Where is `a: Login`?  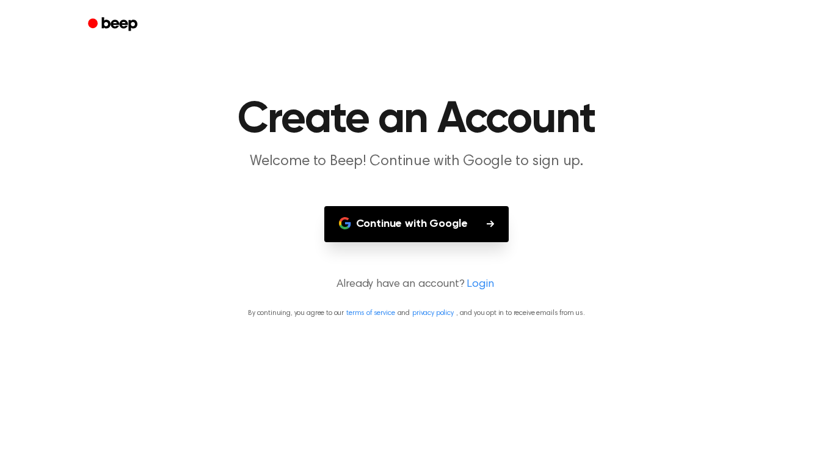
a: Login is located at coordinates (480, 284).